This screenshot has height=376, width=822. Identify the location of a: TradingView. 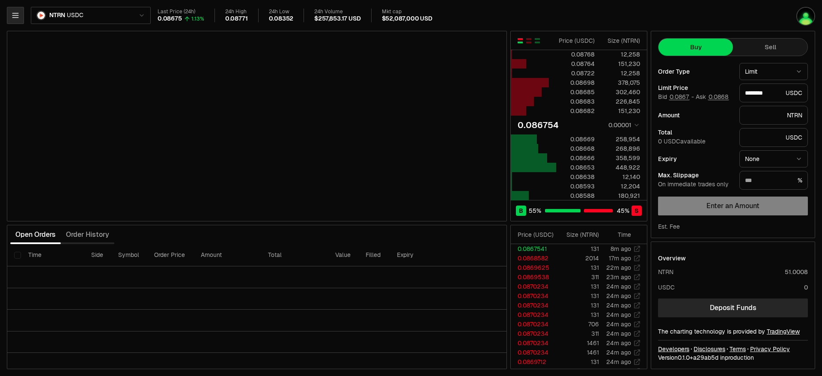
(783, 331).